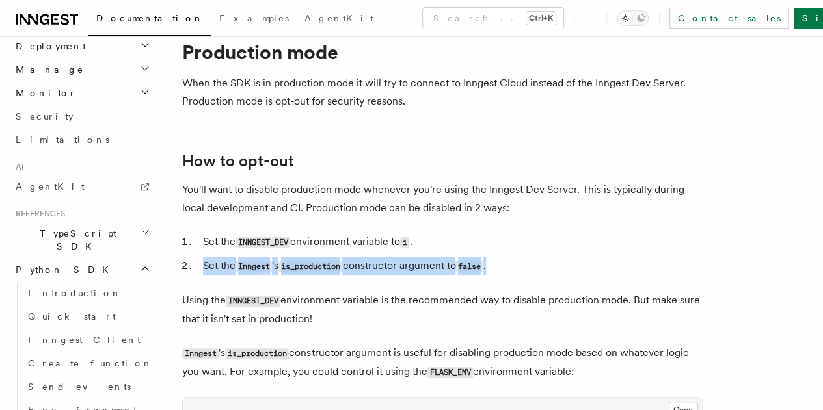 The height and width of the screenshot is (410, 823). I want to click on span: Documentation, so click(150, 18).